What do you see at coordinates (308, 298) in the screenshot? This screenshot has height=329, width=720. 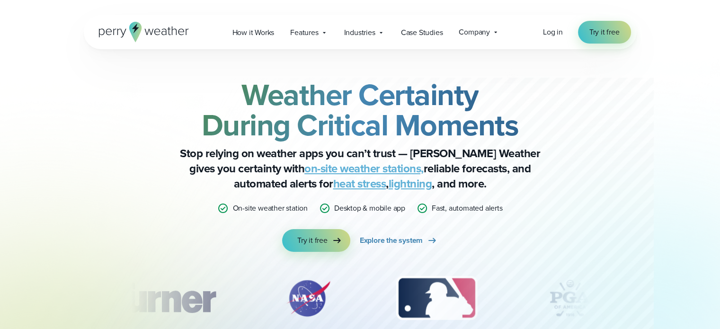 I see `div: 2 of 12` at bounding box center [308, 298].